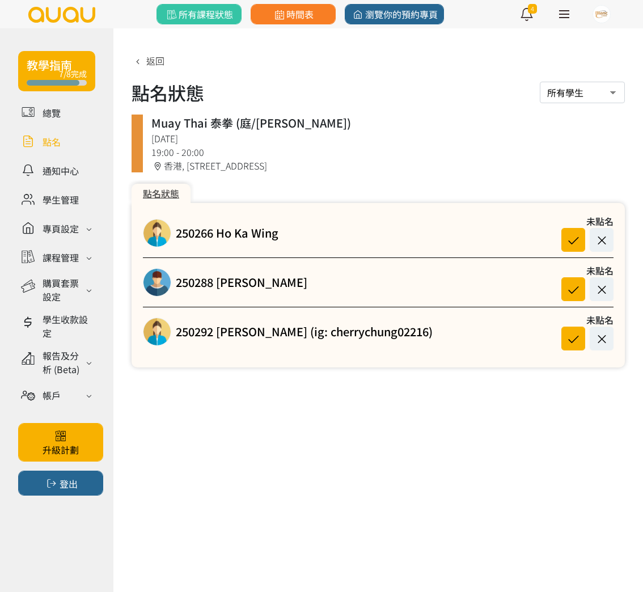 The height and width of the screenshot is (592, 643). Describe the element at coordinates (199, 14) in the screenshot. I see `a: 所有課程狀態` at that location.